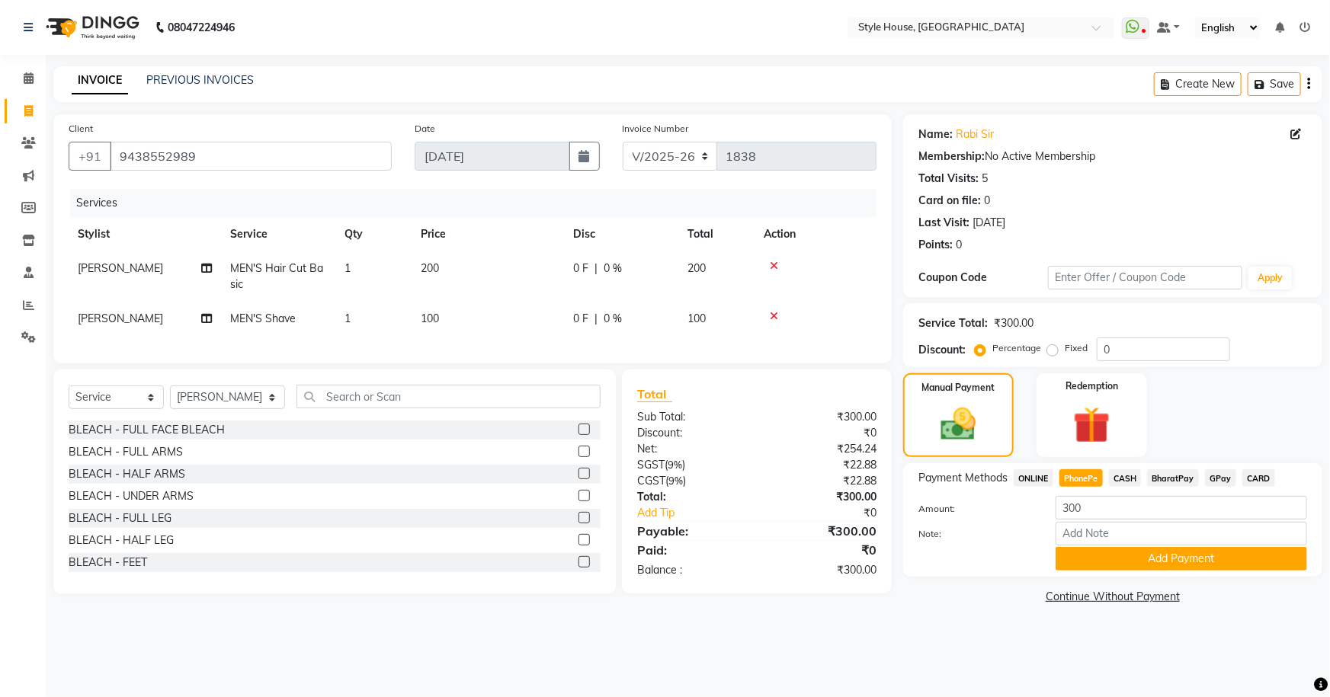 This screenshot has height=697, width=1330. I want to click on button: Save, so click(1274, 84).